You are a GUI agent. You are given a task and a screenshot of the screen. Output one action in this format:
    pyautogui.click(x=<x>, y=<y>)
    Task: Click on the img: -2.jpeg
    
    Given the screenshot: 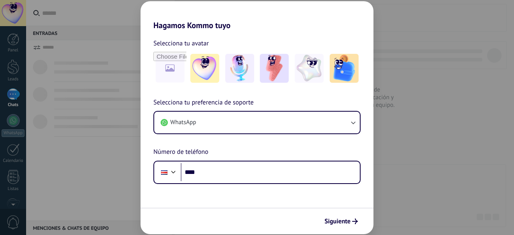 What is the action you would take?
    pyautogui.click(x=240, y=68)
    